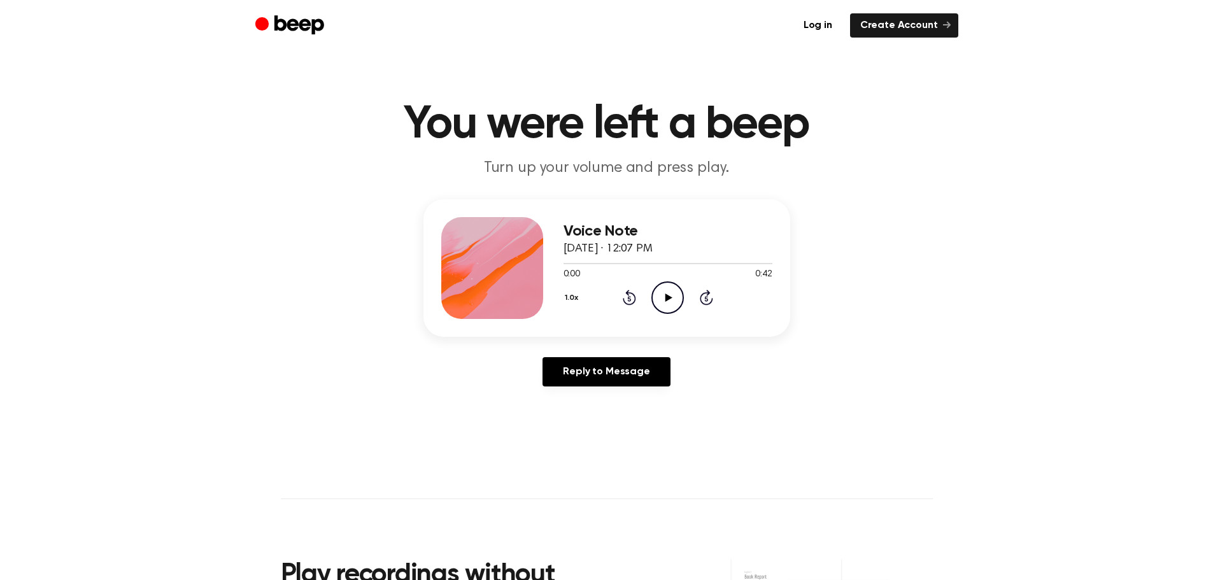 Image resolution: width=1213 pixels, height=580 pixels. Describe the element at coordinates (572, 274) in the screenshot. I see `span: 0:00` at that location.